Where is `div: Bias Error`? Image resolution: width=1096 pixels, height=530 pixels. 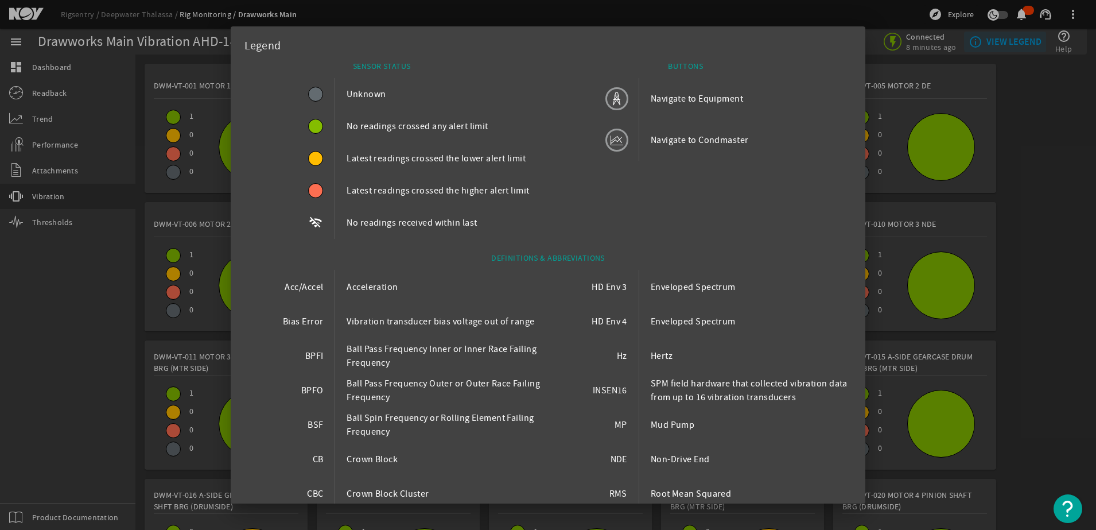
div: Bias Error is located at coordinates (309, 321).